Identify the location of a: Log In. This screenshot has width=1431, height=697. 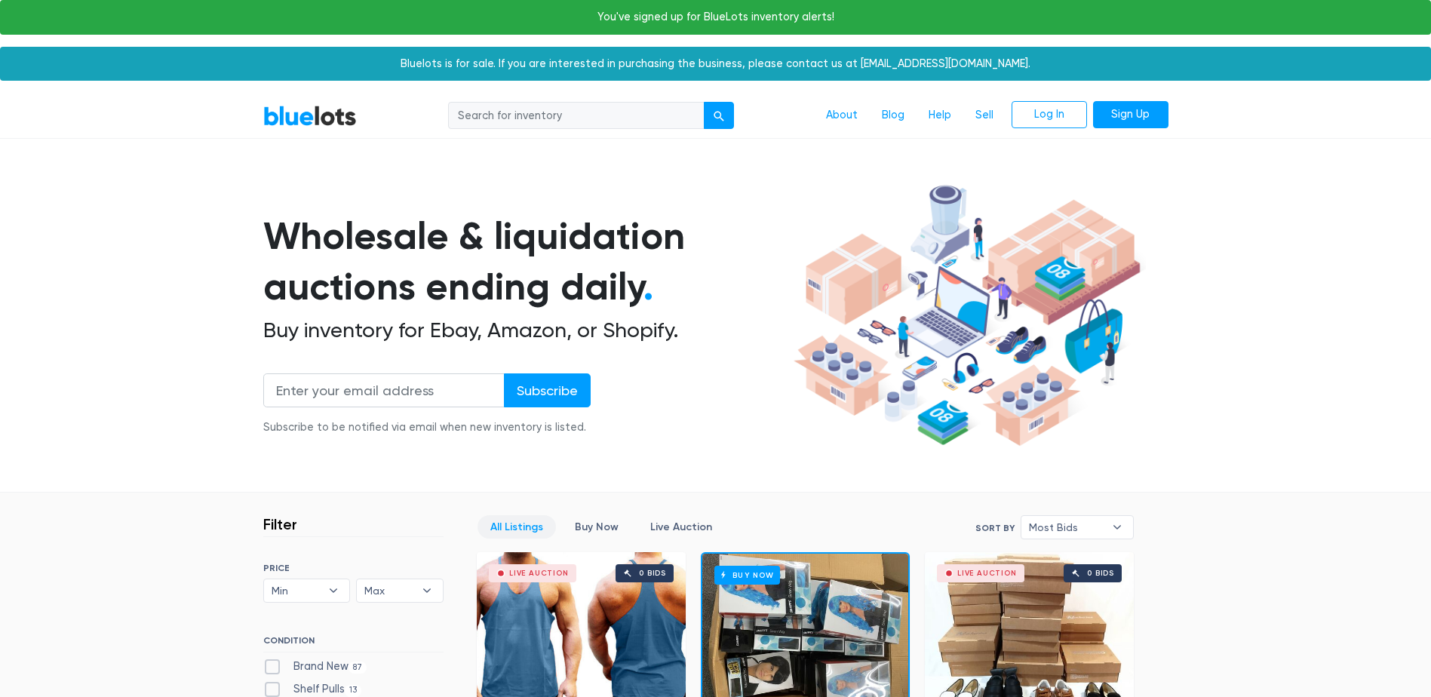
(1049, 115).